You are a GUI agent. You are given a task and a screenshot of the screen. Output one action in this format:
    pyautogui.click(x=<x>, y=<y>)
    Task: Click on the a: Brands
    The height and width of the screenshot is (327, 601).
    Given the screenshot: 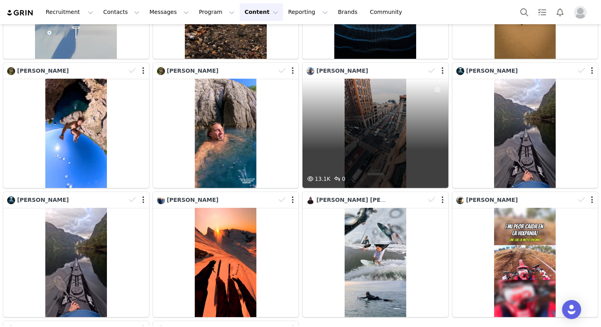 What is the action you would take?
    pyautogui.click(x=349, y=12)
    